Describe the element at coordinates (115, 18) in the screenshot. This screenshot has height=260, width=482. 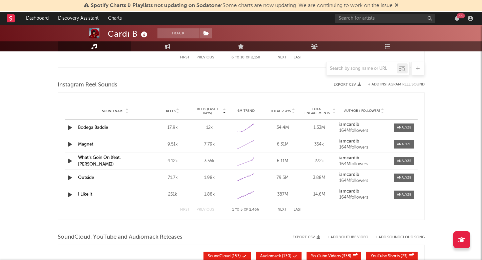
I see `a: Charts` at that location.